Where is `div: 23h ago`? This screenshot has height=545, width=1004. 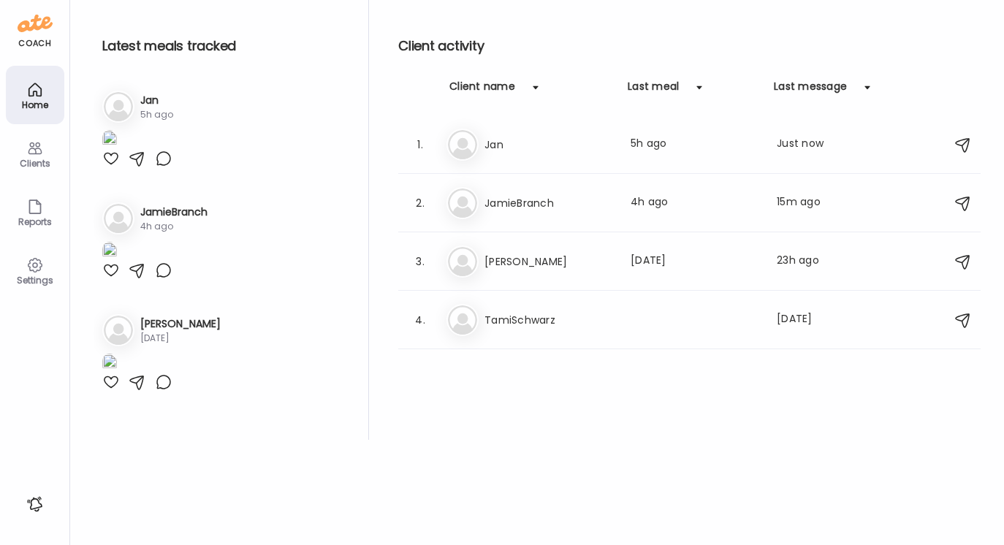 div: 23h ago is located at coordinates (806, 262).